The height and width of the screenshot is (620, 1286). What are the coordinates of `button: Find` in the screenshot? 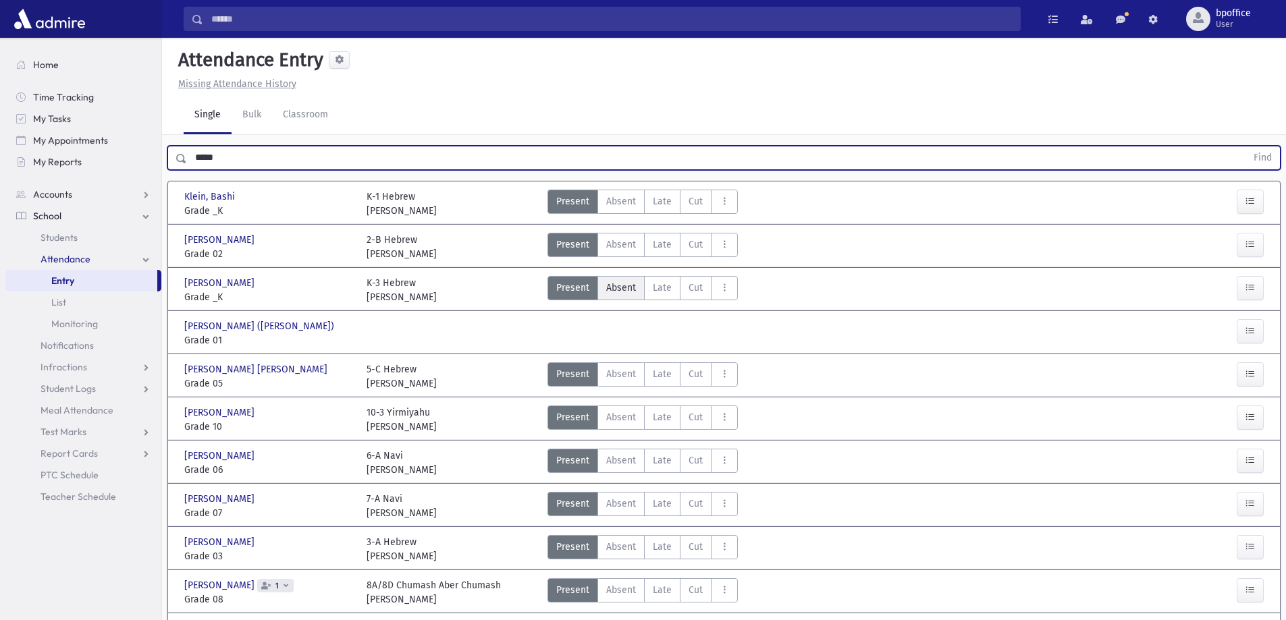 It's located at (1263, 158).